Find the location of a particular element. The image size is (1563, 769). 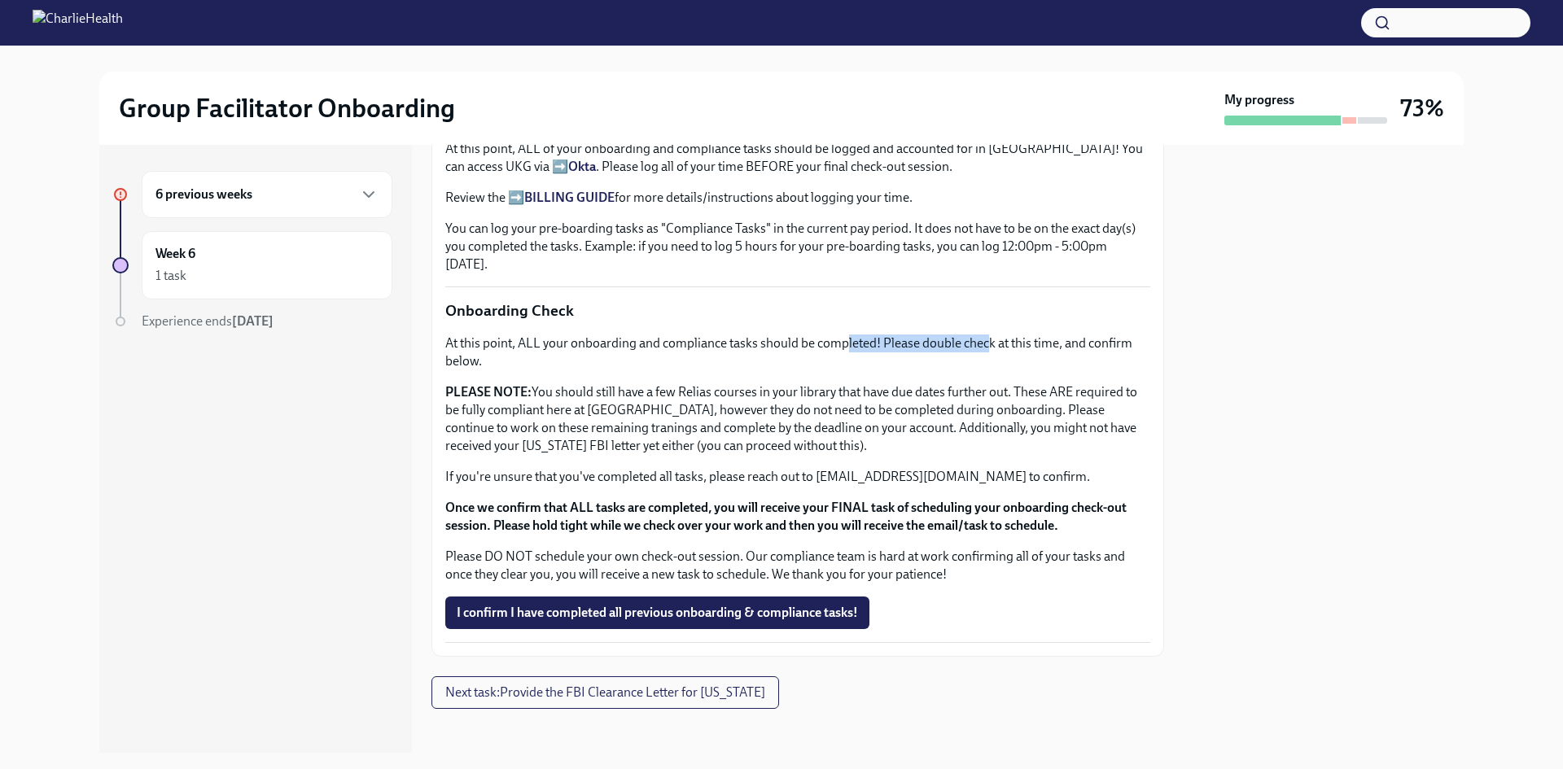

div: 1 task is located at coordinates (171, 276).